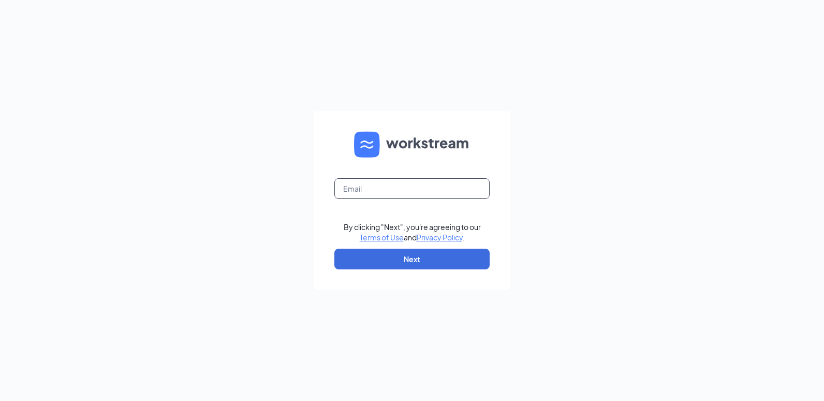  Describe the element at coordinates (382, 237) in the screenshot. I see `a: Terms of Use` at that location.